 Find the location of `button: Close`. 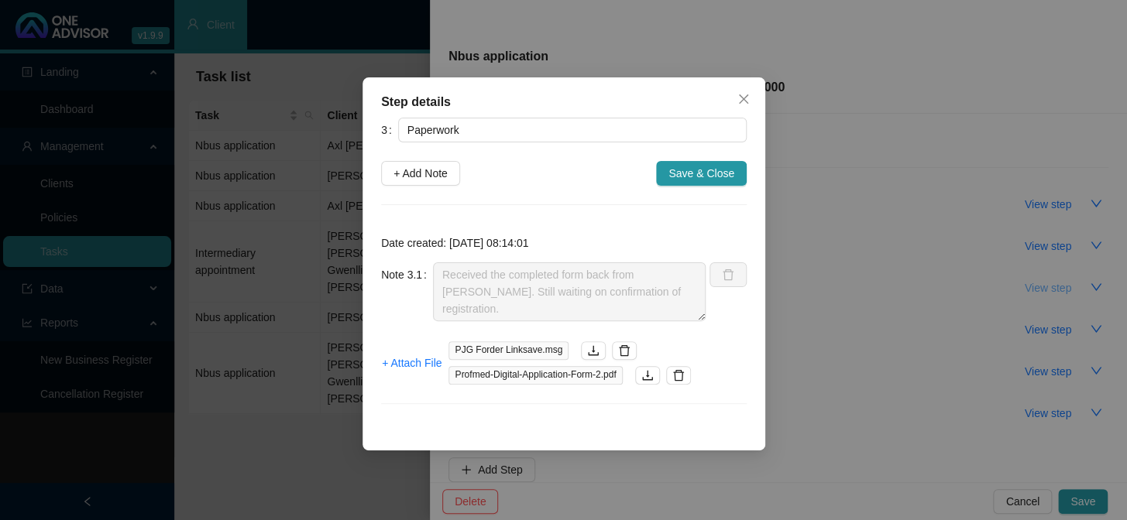

button: Close is located at coordinates (743, 99).